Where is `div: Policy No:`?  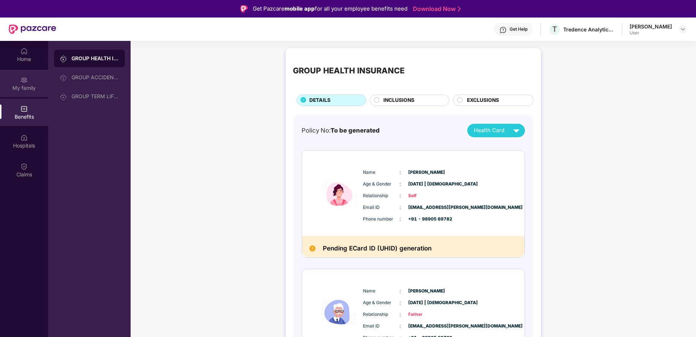 div: Policy No: is located at coordinates (341, 130).